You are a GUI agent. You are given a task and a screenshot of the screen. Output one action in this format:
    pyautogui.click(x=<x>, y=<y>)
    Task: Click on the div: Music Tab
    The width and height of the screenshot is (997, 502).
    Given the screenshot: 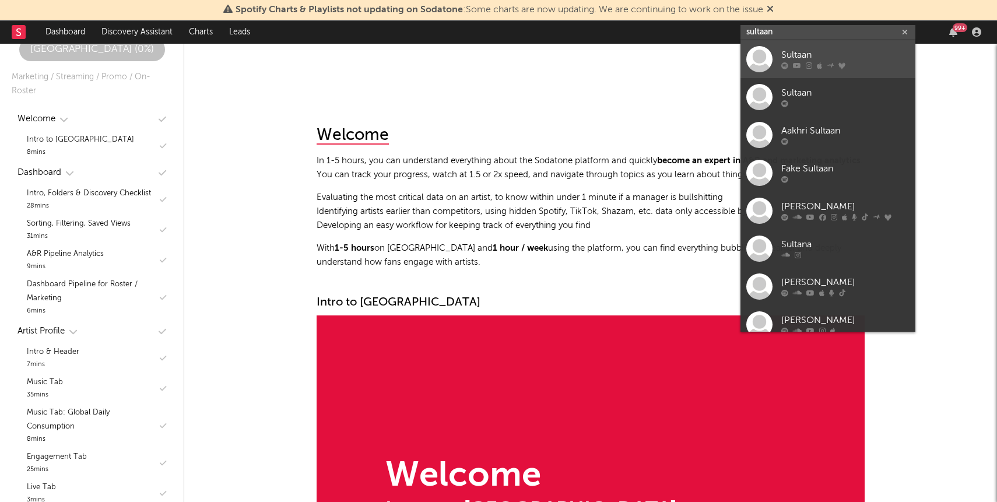 What is the action you would take?
    pyautogui.click(x=45, y=382)
    